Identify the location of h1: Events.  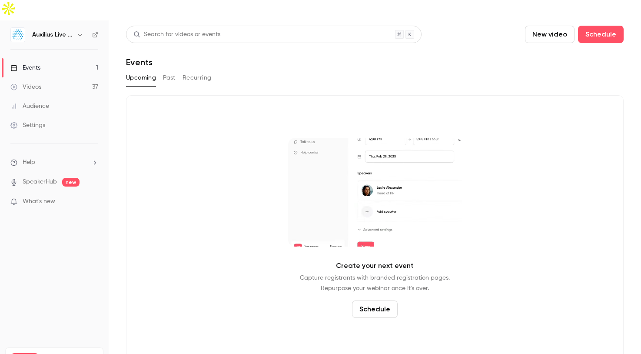
(139, 62).